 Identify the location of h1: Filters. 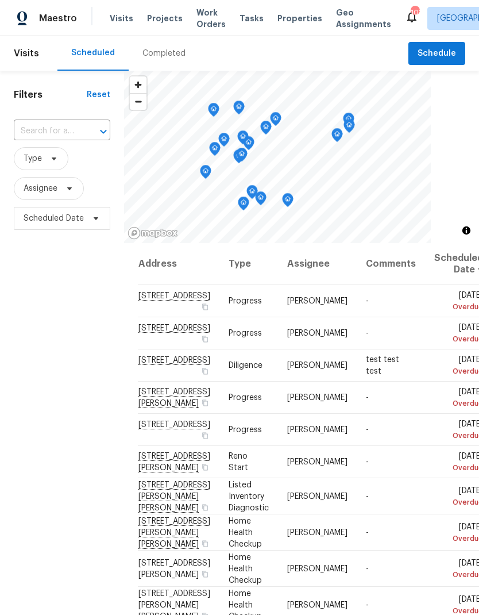
(50, 95).